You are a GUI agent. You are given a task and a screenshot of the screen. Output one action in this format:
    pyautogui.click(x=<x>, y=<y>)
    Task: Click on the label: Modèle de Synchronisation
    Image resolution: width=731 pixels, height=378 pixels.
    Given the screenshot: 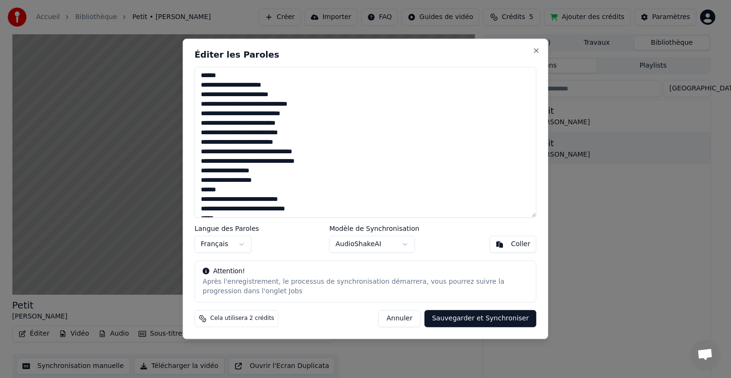 What is the action you would take?
    pyautogui.click(x=374, y=229)
    